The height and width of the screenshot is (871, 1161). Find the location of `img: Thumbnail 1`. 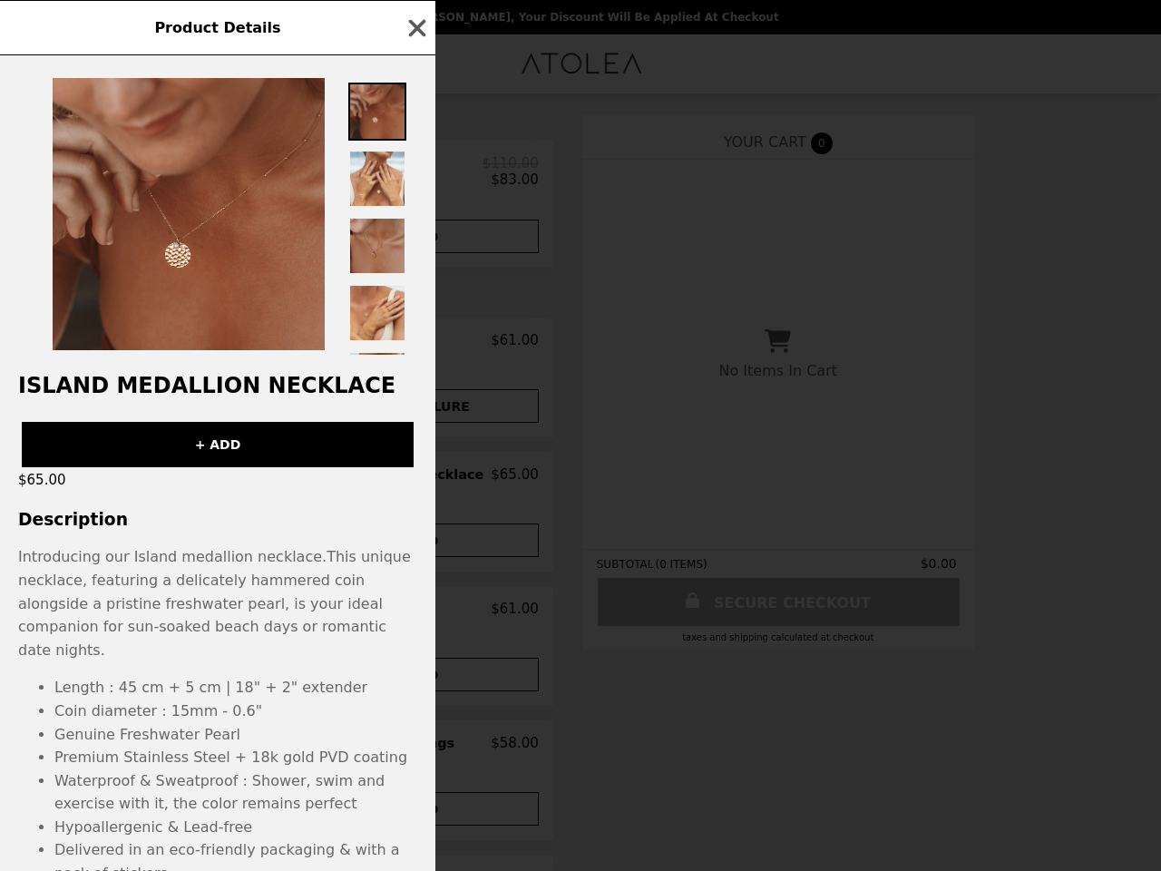

img: Thumbnail 1 is located at coordinates (377, 112).